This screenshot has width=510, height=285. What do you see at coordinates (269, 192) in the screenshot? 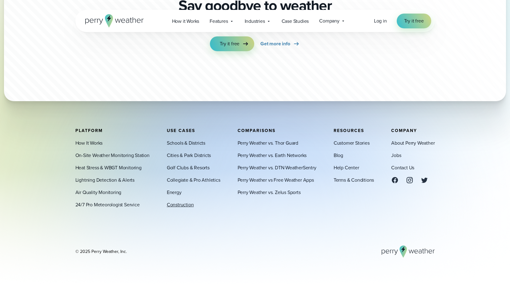
I see `a: Perry Weather vs. Zelus Sports` at bounding box center [269, 192].